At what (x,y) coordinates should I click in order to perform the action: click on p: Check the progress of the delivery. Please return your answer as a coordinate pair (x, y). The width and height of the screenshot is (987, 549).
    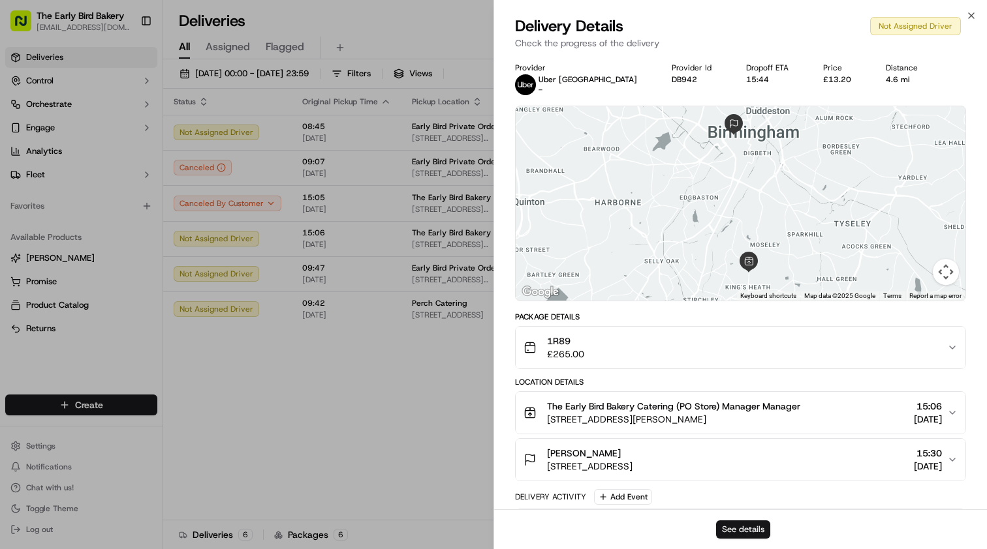
    Looking at the image, I should click on (740, 43).